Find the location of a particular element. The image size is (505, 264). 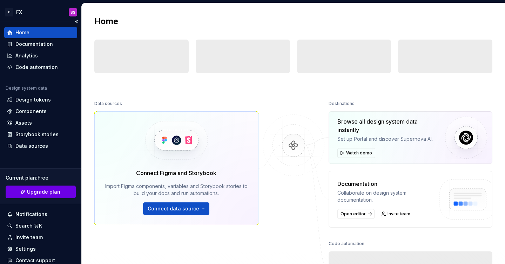

div: Connect Figma and Storybook is located at coordinates (176, 173).